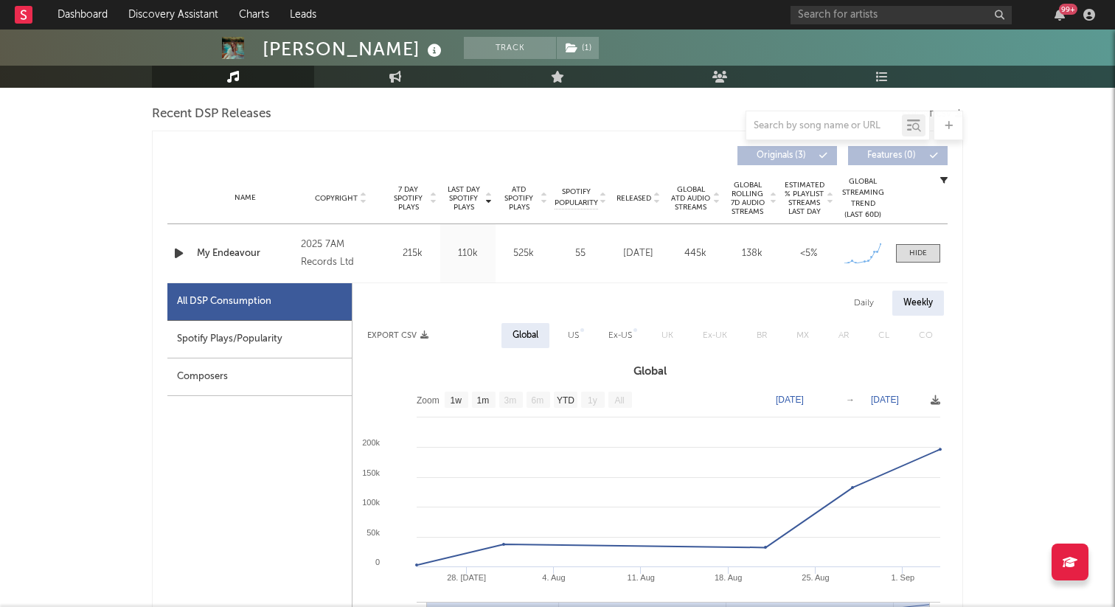 This screenshot has width=1115, height=607. What do you see at coordinates (553, 577) in the screenshot?
I see `text: 4. Aug` at bounding box center [553, 577].